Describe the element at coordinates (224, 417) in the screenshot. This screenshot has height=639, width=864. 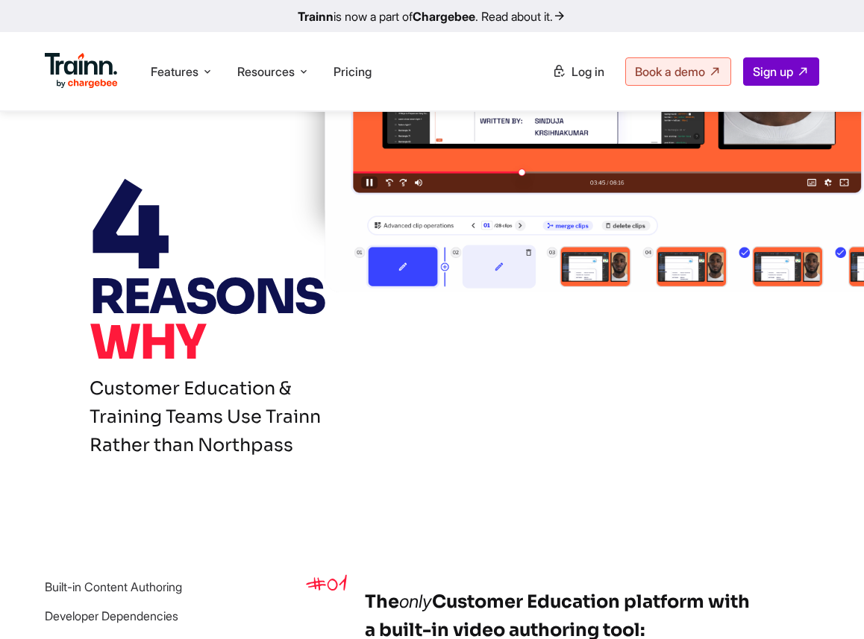
I see `h3: Customer Education & Training Teams Use Trainn Rather than Northpass` at that location.